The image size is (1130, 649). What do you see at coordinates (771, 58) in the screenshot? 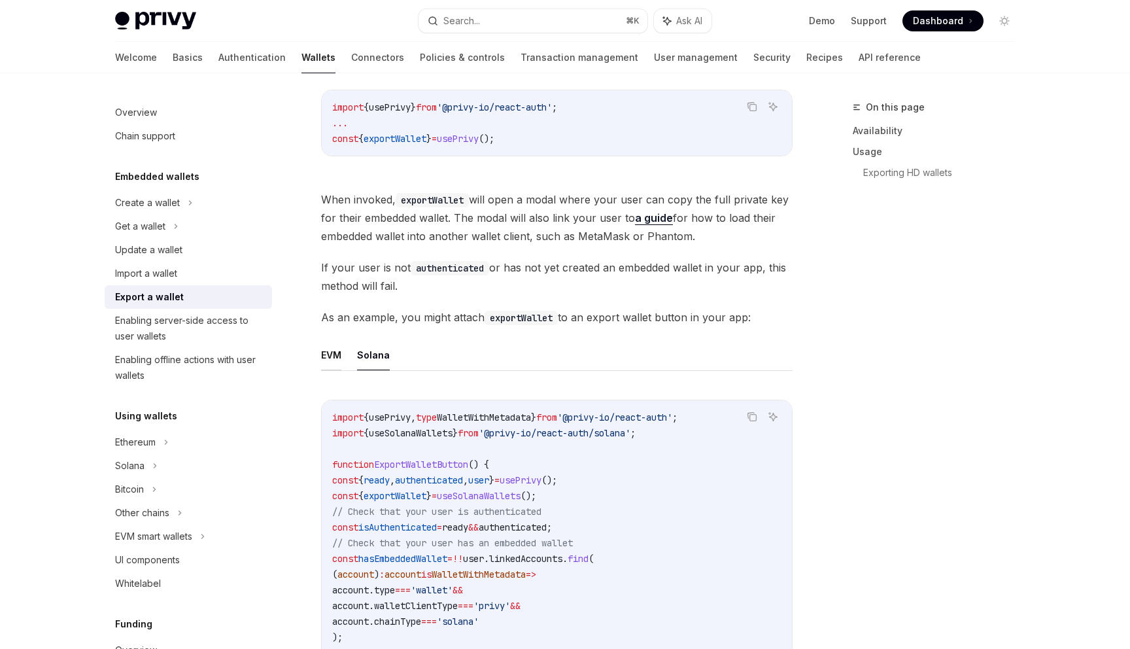
I see `a: Security` at bounding box center [771, 58].